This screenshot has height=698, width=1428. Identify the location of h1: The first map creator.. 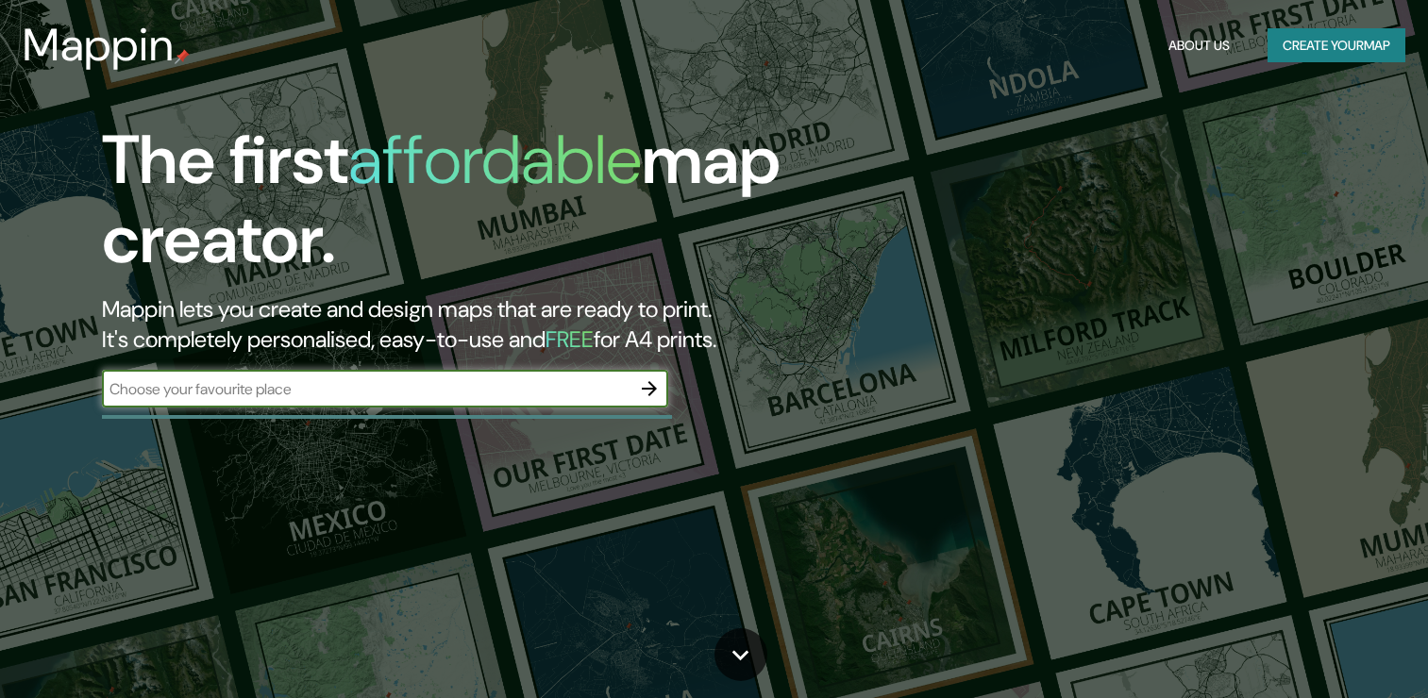
(459, 208).